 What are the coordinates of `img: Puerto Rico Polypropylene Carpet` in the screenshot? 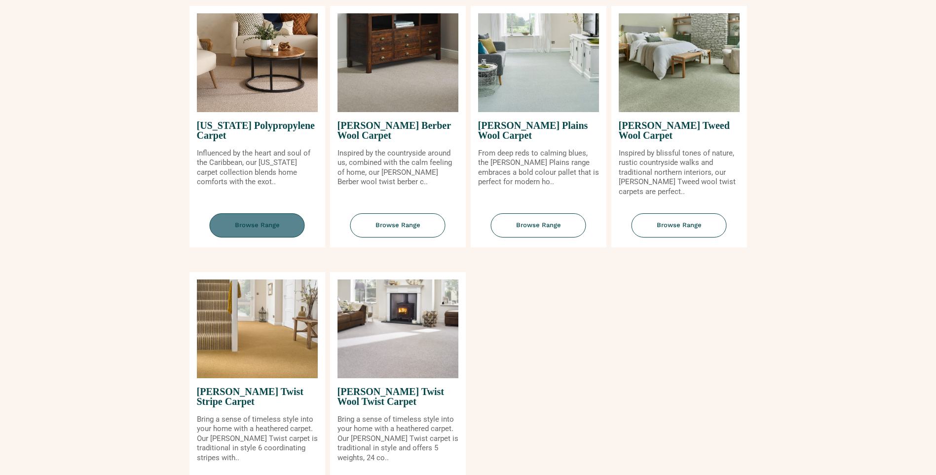 It's located at (257, 63).